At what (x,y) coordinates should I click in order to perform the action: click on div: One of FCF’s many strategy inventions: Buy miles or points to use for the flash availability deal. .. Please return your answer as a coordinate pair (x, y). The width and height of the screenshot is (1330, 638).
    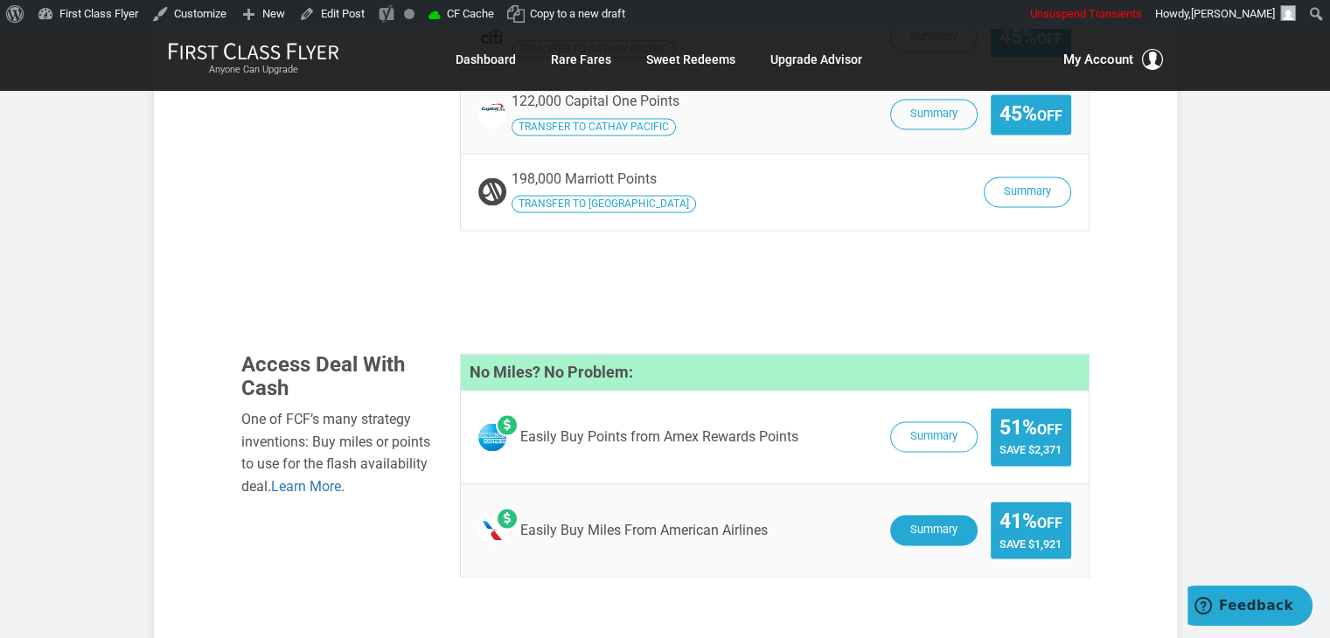
    Looking at the image, I should click on (337, 453).